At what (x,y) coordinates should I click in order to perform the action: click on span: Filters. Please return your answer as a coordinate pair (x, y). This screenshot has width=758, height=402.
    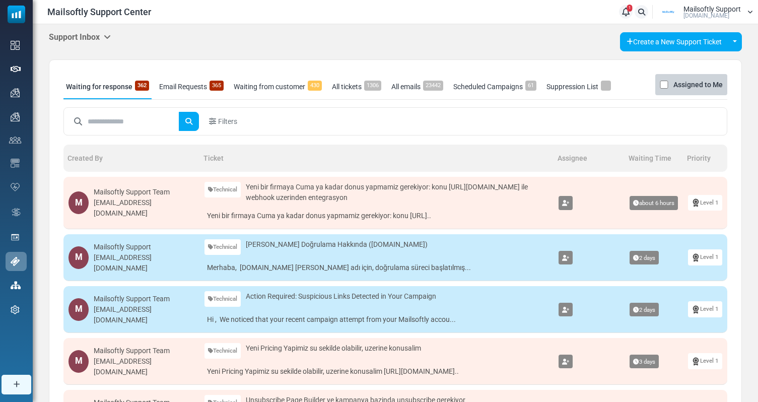
    Looking at the image, I should click on (228, 121).